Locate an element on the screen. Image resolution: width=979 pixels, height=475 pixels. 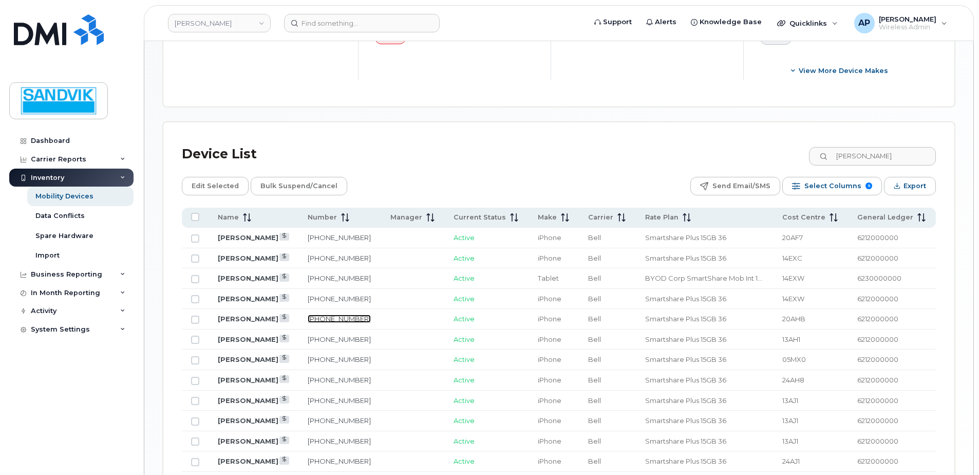
span: General Ledger is located at coordinates (885, 217).